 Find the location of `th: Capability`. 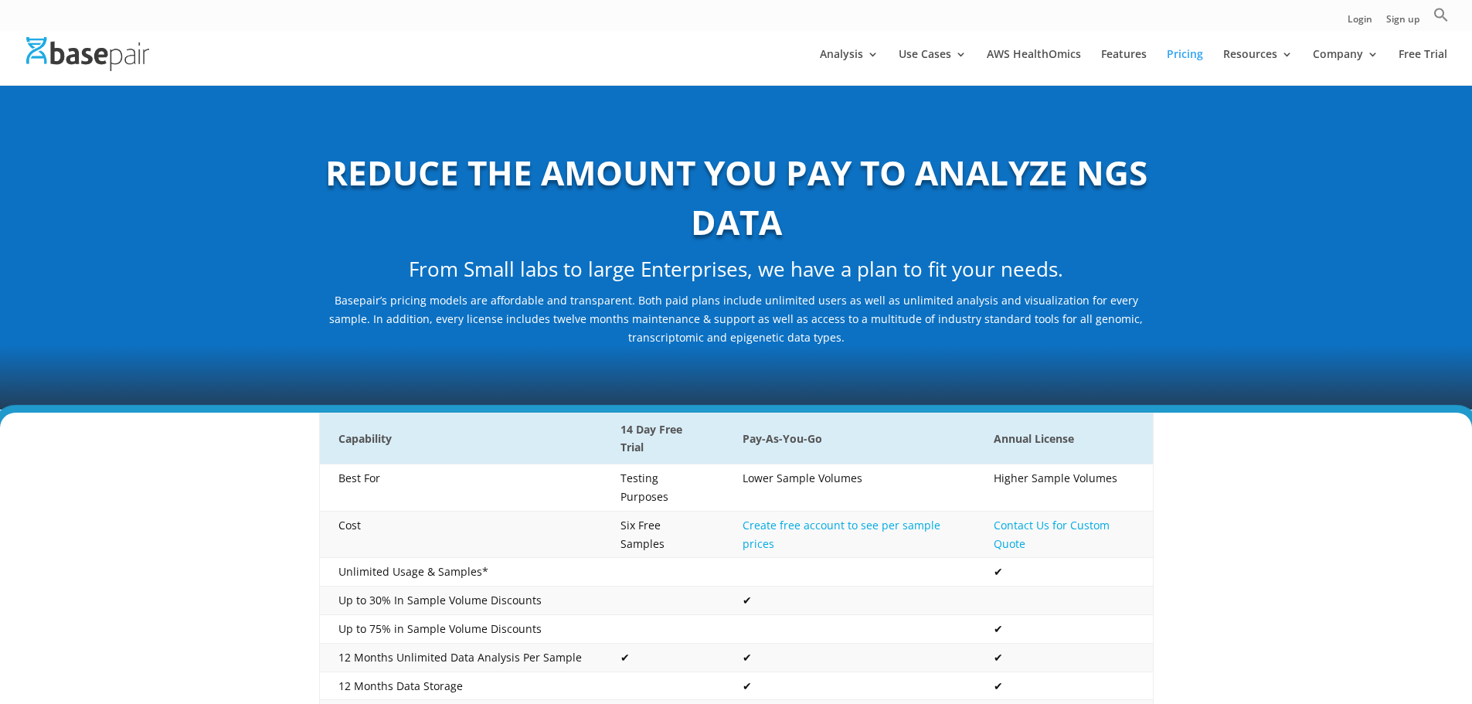

th: Capability is located at coordinates (461, 438).